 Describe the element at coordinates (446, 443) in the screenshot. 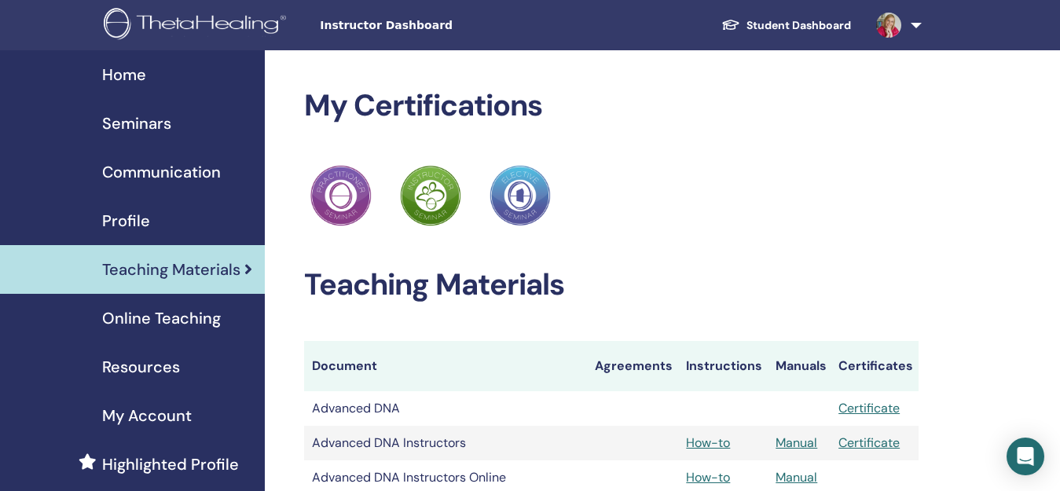

I see `td: Advanced DNA Instructors` at that location.